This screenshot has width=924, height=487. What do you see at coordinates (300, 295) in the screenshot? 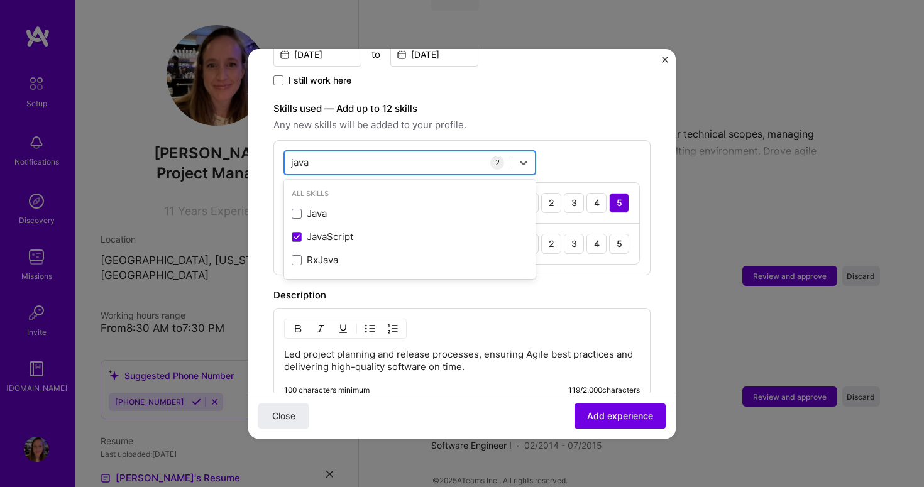
I see `label: Description` at bounding box center [300, 295].